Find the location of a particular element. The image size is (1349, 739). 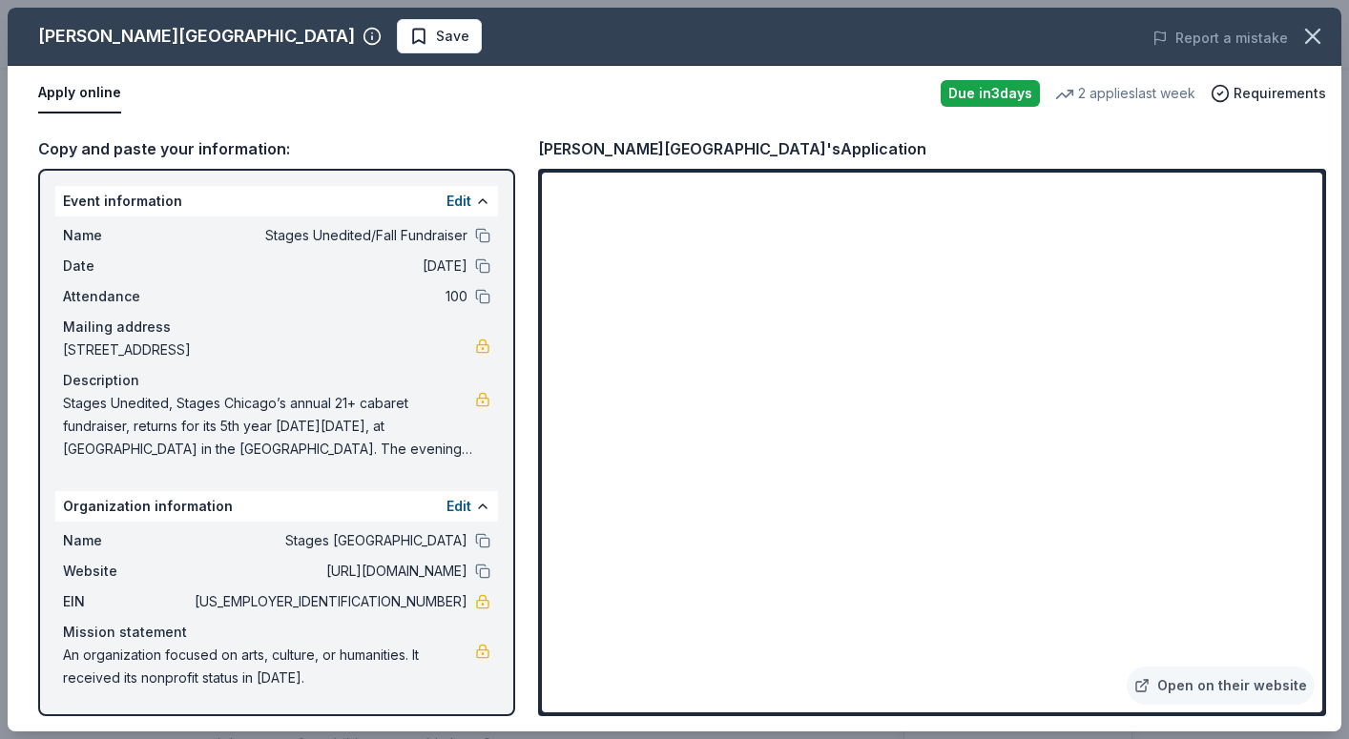

button: Report a mistake is located at coordinates (1220, 38).